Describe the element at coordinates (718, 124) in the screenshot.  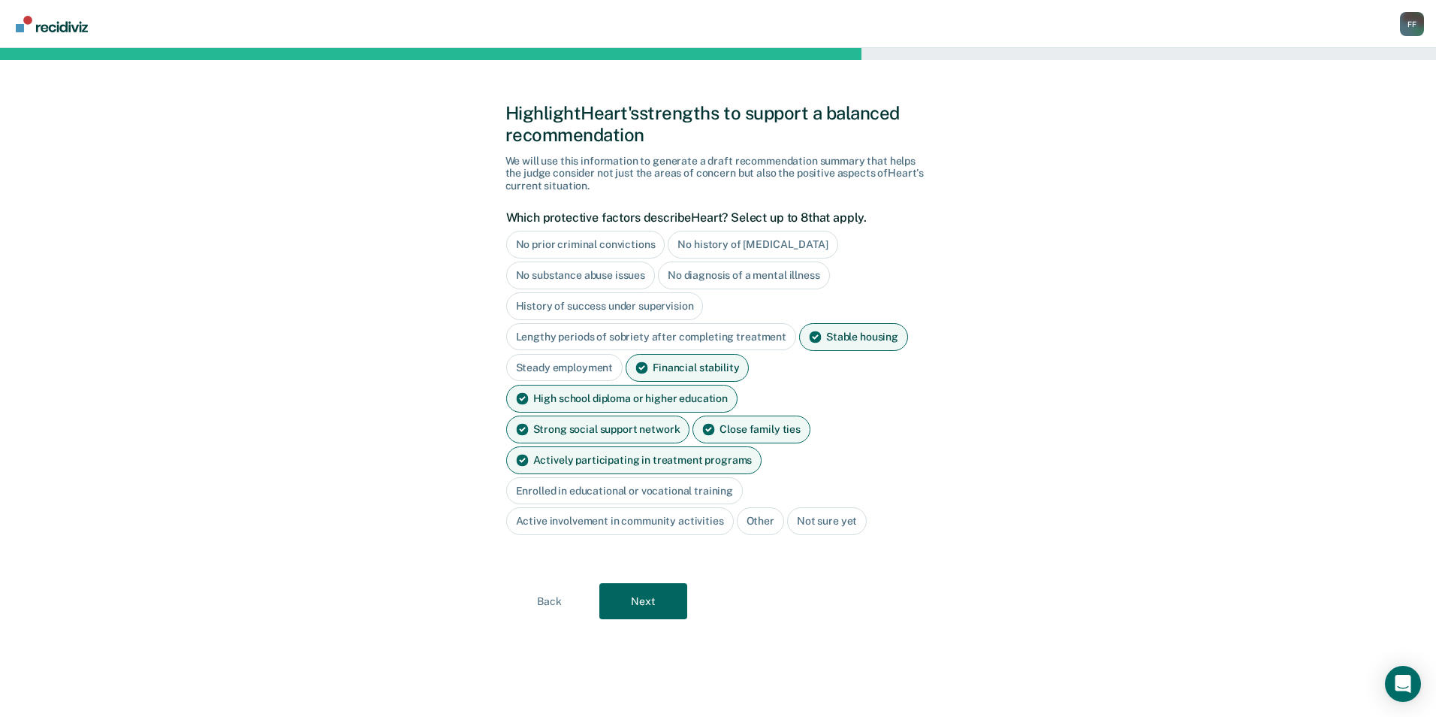
I see `div: Highlight Heart's strengths to support a balanced recommendation` at that location.